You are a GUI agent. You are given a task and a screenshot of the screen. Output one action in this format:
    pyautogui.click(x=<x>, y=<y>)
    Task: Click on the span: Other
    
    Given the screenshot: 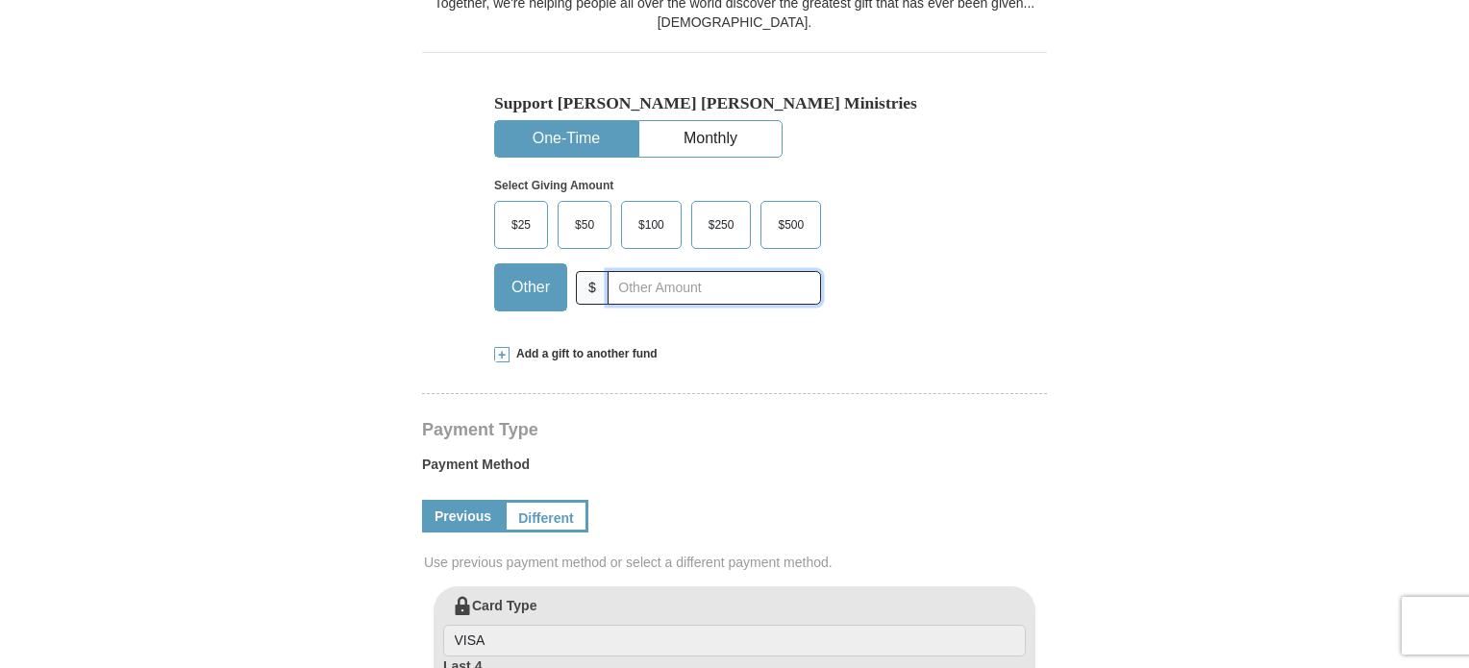 What is the action you would take?
    pyautogui.click(x=531, y=287)
    